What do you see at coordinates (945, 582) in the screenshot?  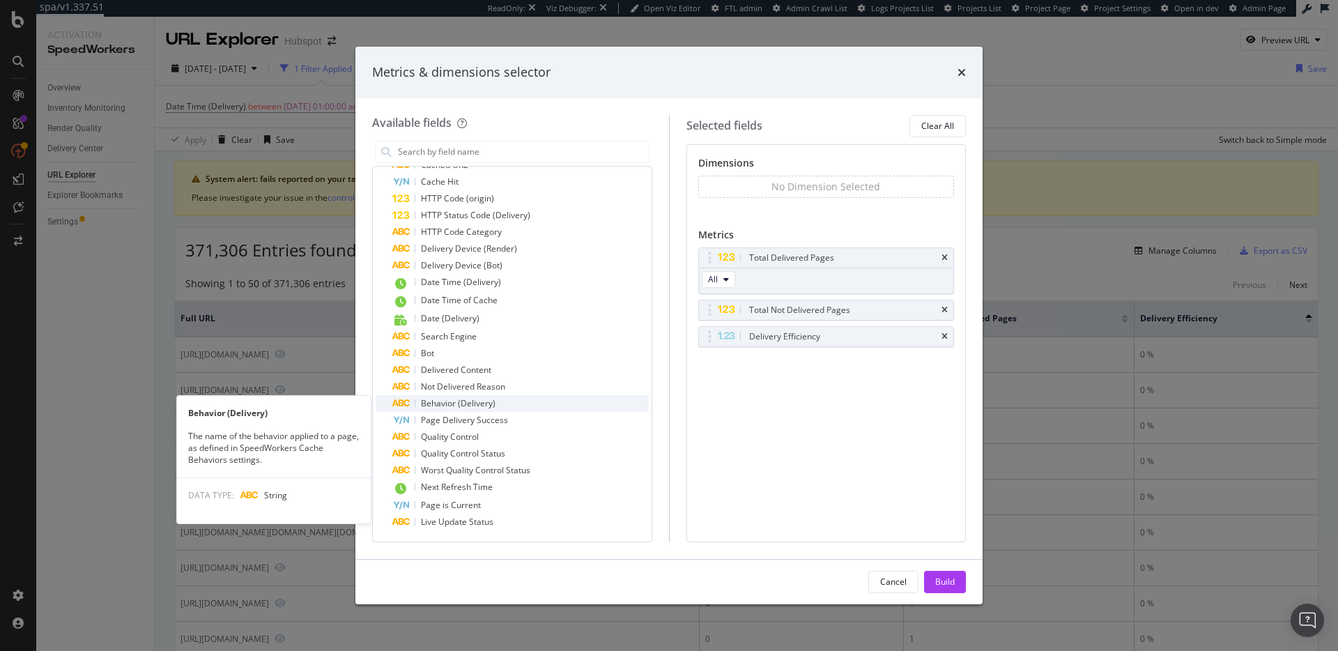 I see `button: Build` at bounding box center [945, 582].